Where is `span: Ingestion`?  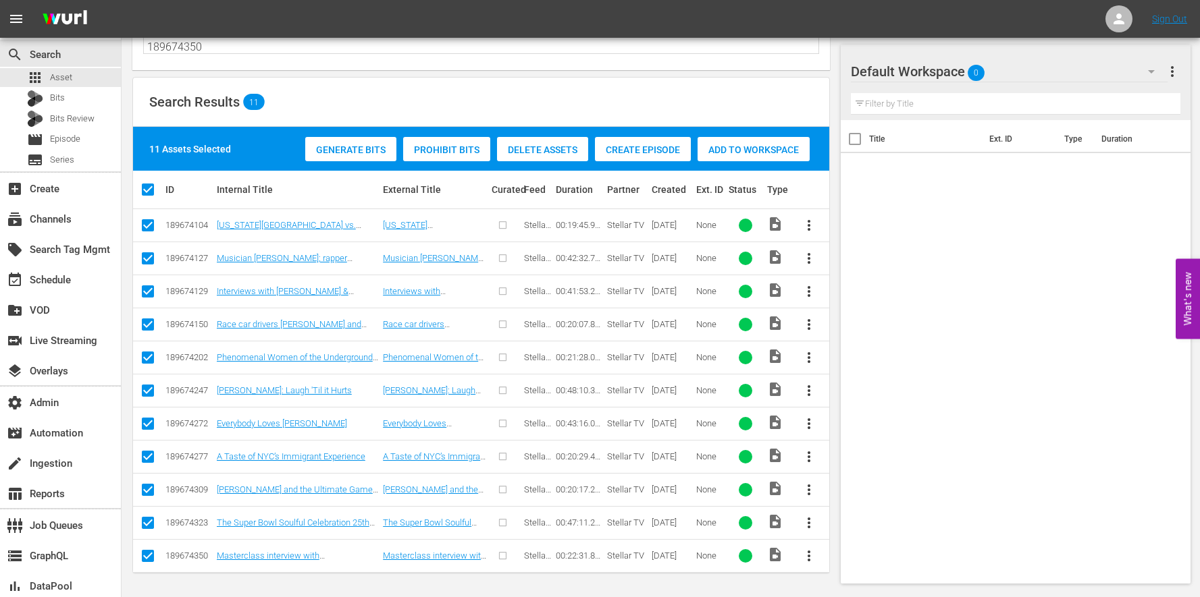 span: Ingestion is located at coordinates (15, 464).